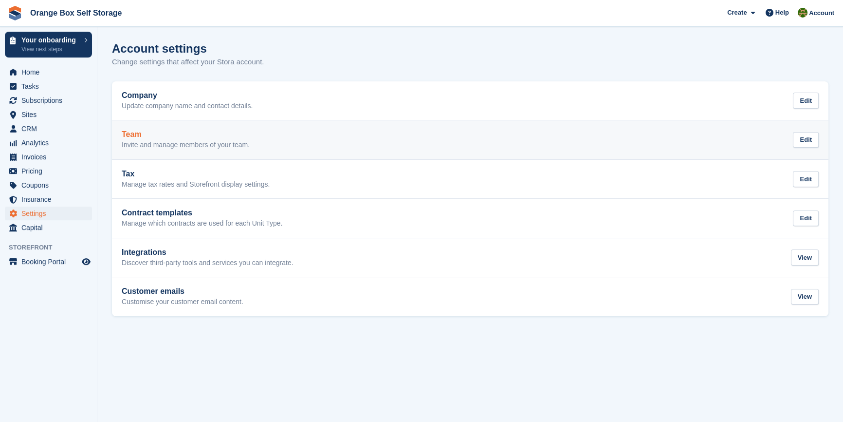 Image resolution: width=843 pixels, height=422 pixels. I want to click on a: Integrations Discover third-party tools and services you can integrate. View, so click(470, 257).